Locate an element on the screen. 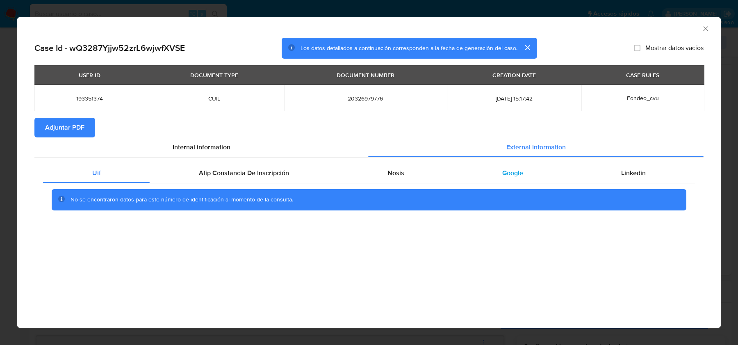  span: Uif is located at coordinates (96, 173).